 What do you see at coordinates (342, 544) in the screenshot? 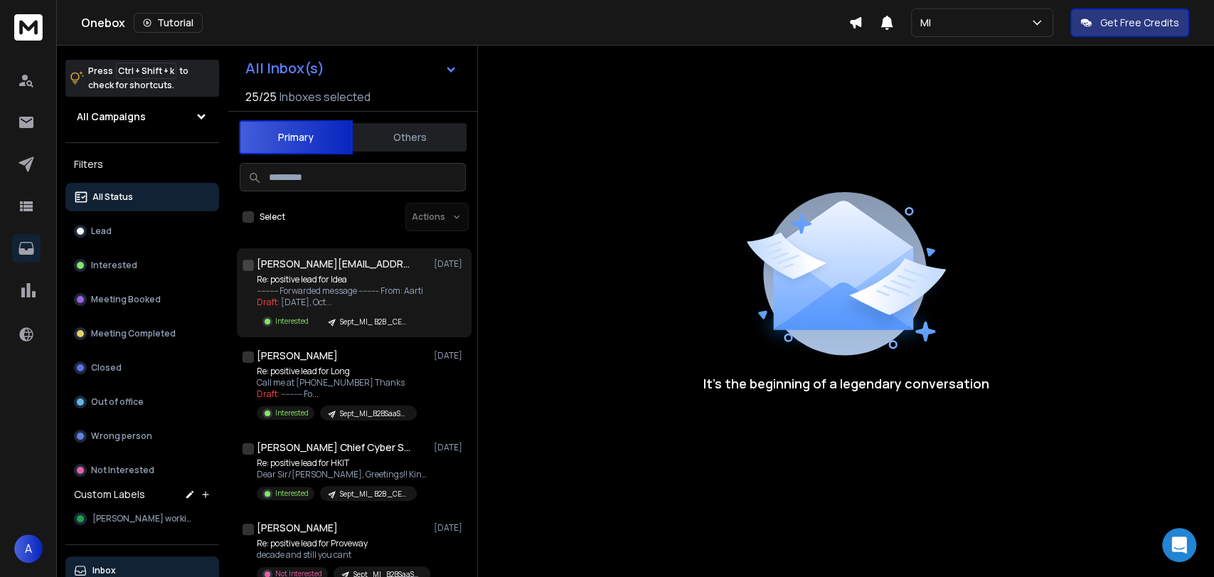
I see `p: Re: positive lead for Proveway` at bounding box center [342, 544].